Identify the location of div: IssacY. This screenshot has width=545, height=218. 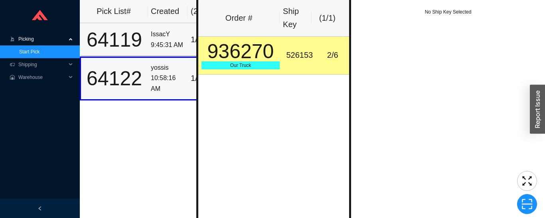
(168, 34).